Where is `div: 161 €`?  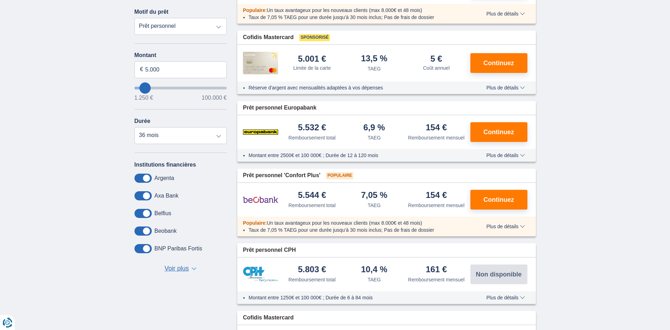
div: 161 € is located at coordinates (436, 270).